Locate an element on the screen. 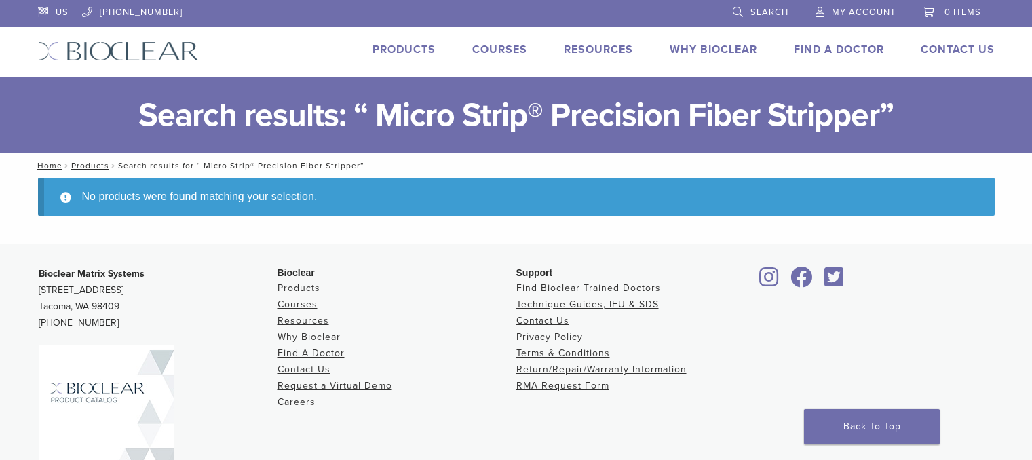  span: My Account is located at coordinates (863, 12).